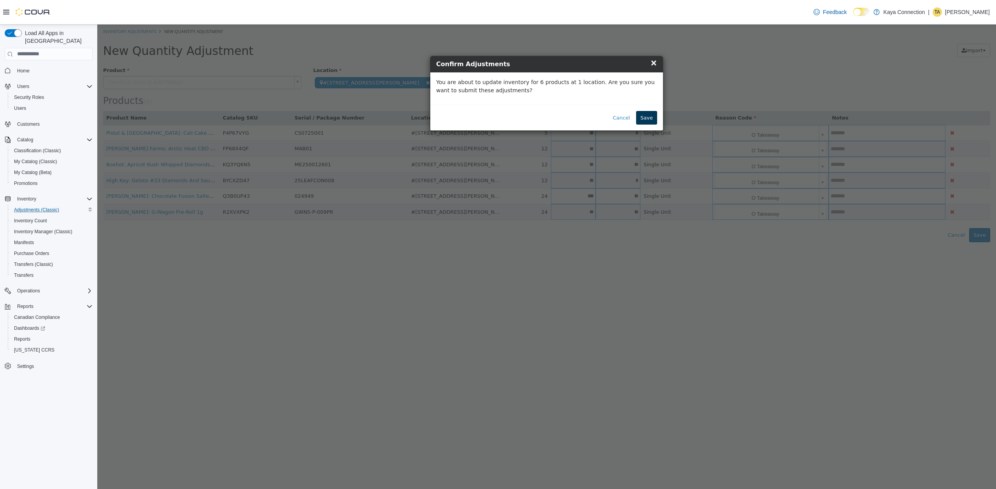 Image resolution: width=996 pixels, height=489 pixels. Describe the element at coordinates (835, 12) in the screenshot. I see `span: Feedback` at that location.